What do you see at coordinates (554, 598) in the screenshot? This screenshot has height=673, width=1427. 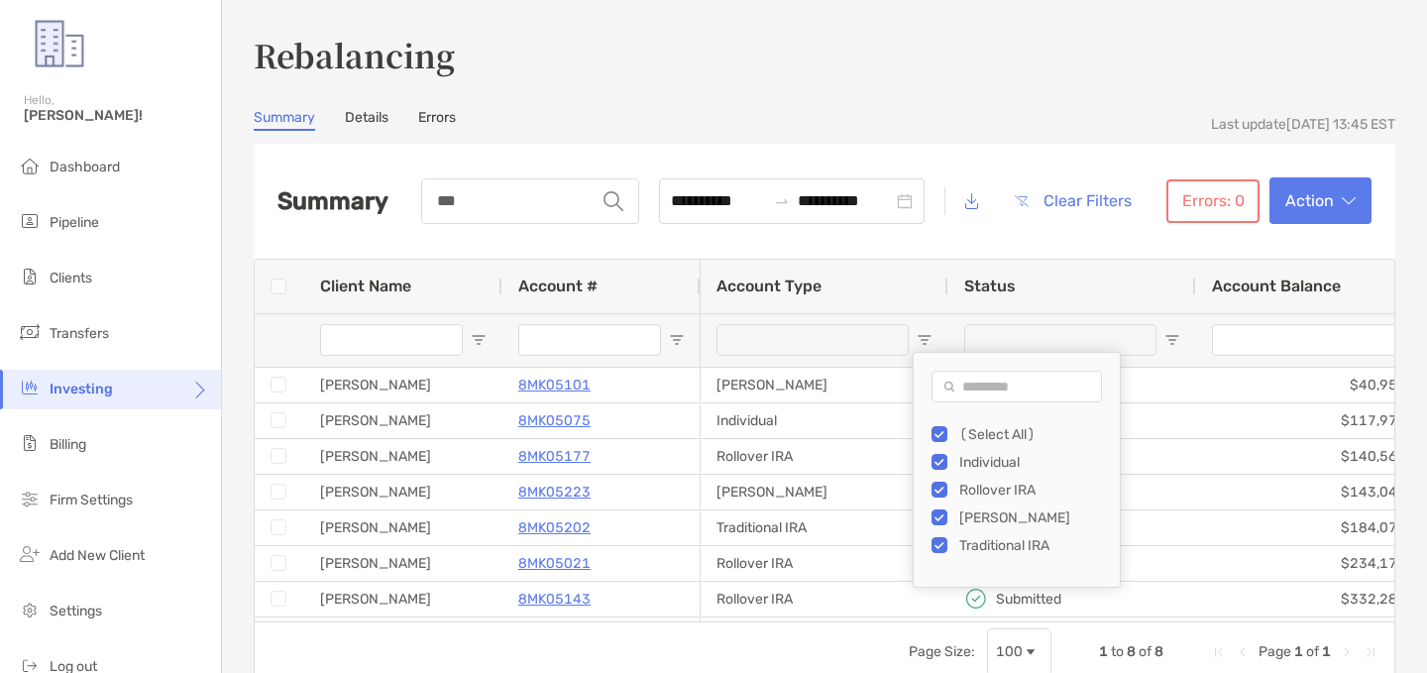 I see `p: 8MK05143` at bounding box center [554, 598].